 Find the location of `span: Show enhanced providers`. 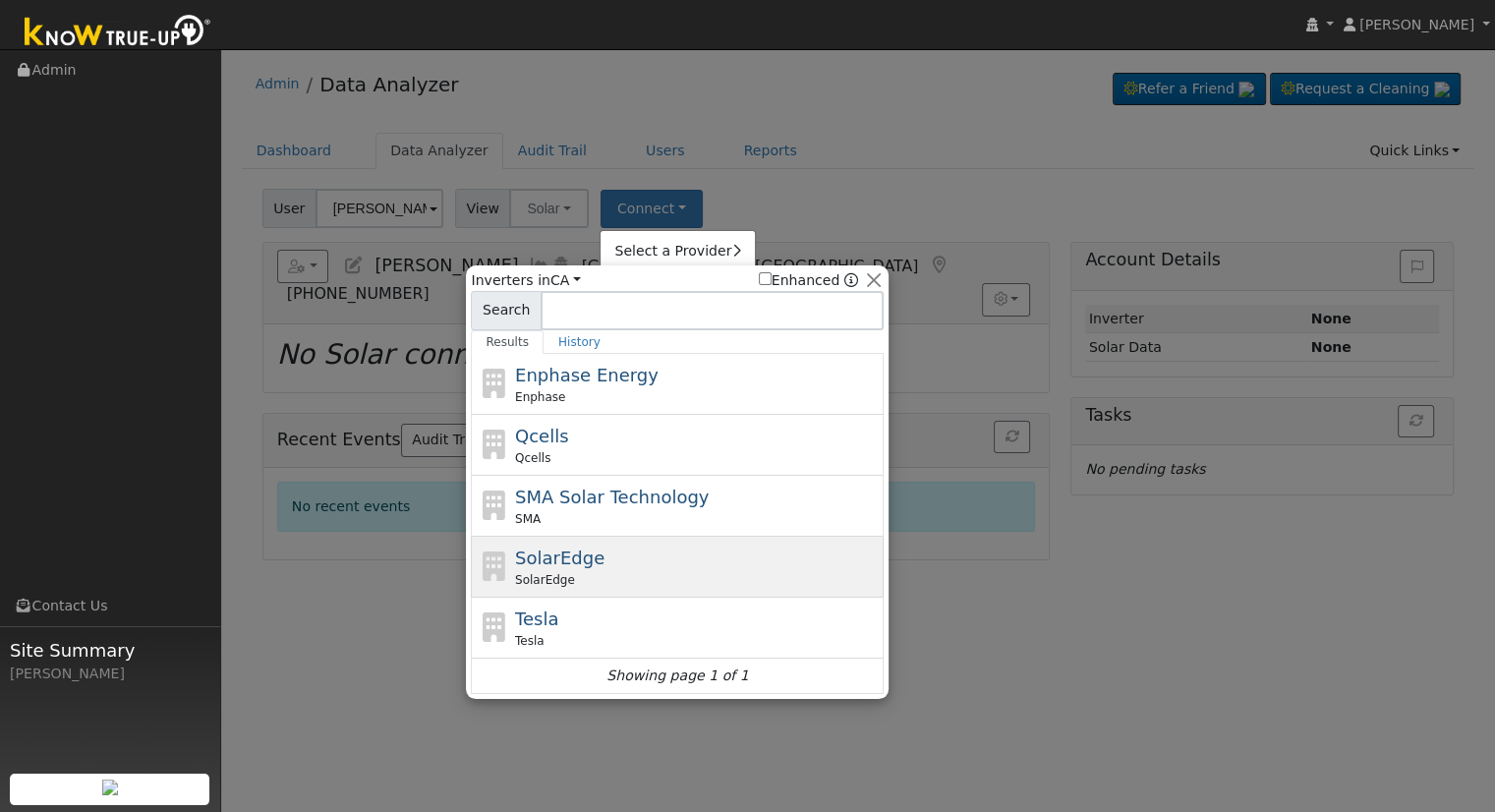

span: Show enhanced providers is located at coordinates (809, 280).